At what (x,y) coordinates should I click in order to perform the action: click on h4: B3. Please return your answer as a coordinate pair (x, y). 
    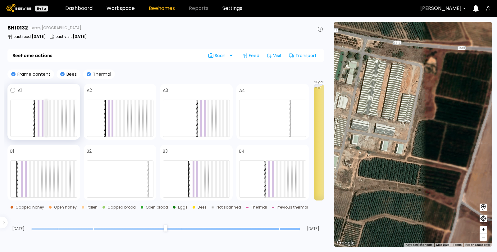
    Looking at the image, I should click on (165, 151).